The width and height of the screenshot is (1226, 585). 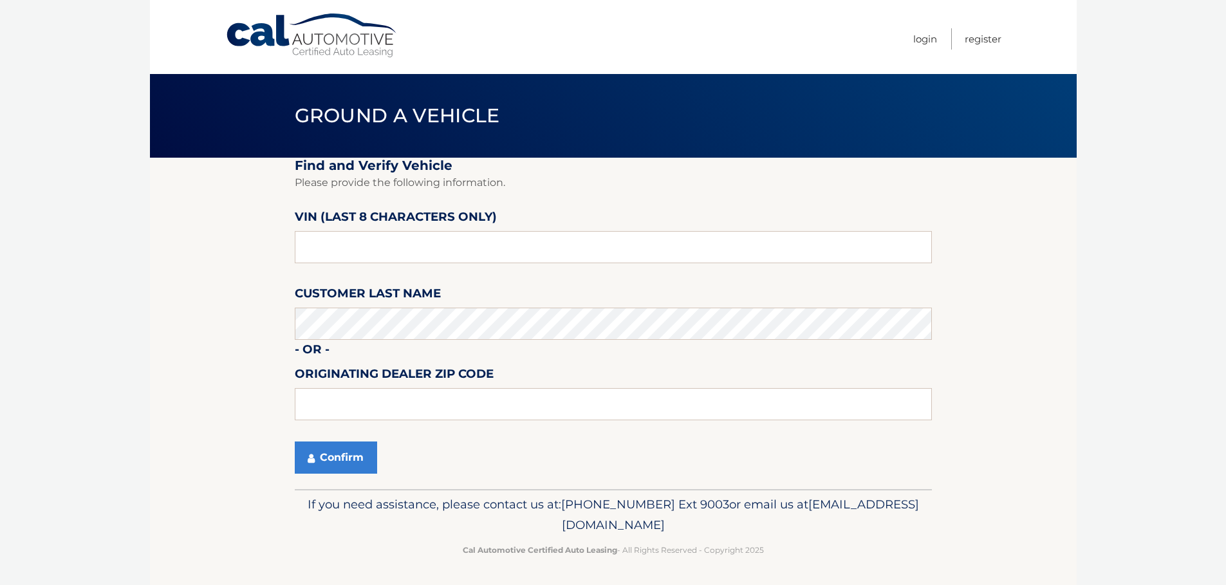 I want to click on a: Cal Automotive, so click(x=312, y=35).